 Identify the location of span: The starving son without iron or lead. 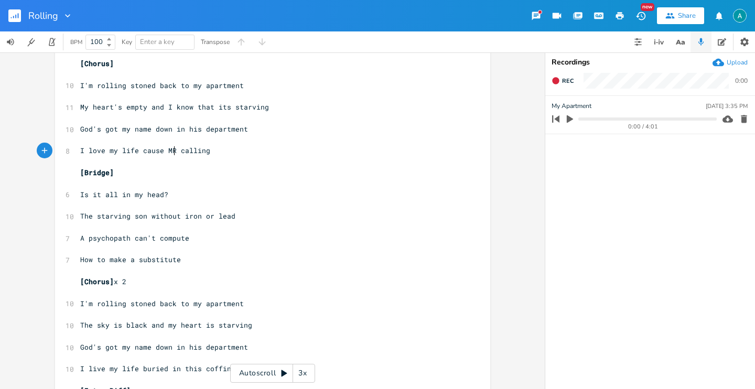
(158, 216).